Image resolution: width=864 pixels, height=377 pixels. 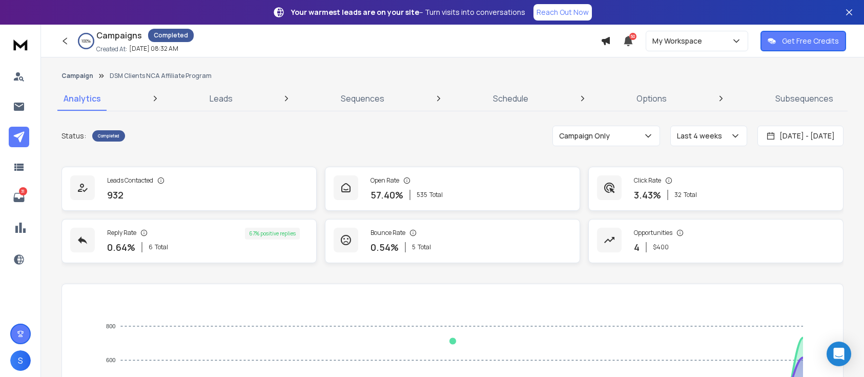 What do you see at coordinates (362, 98) in the screenshot?
I see `a: Sequences` at bounding box center [362, 98].